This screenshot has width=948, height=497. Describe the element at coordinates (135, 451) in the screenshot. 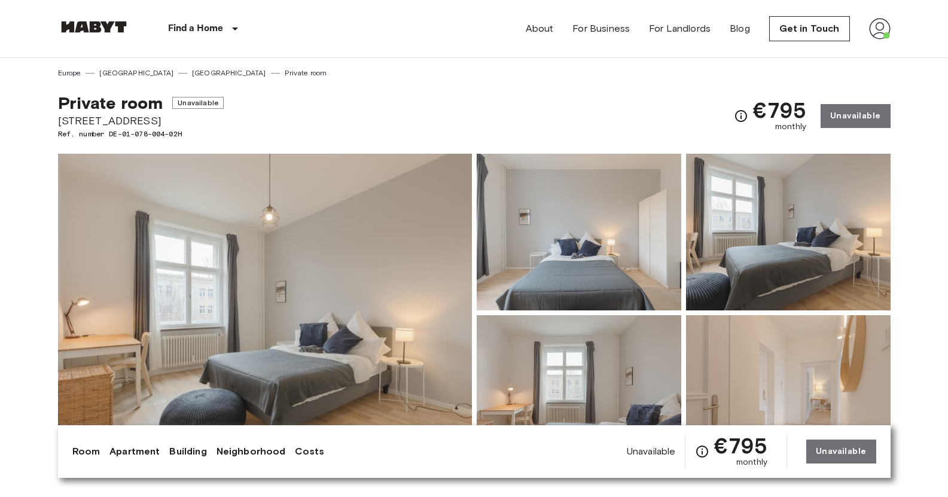

I see `a: Apartment` at that location.